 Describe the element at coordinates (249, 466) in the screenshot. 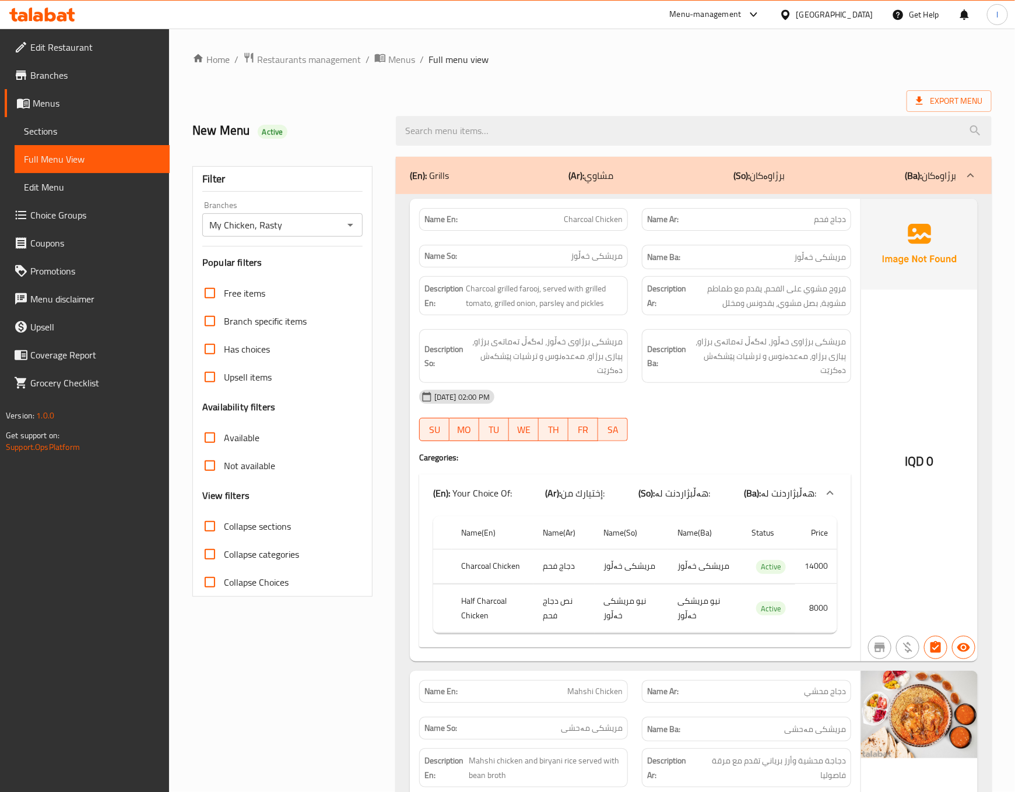

I see `span: Not available` at that location.